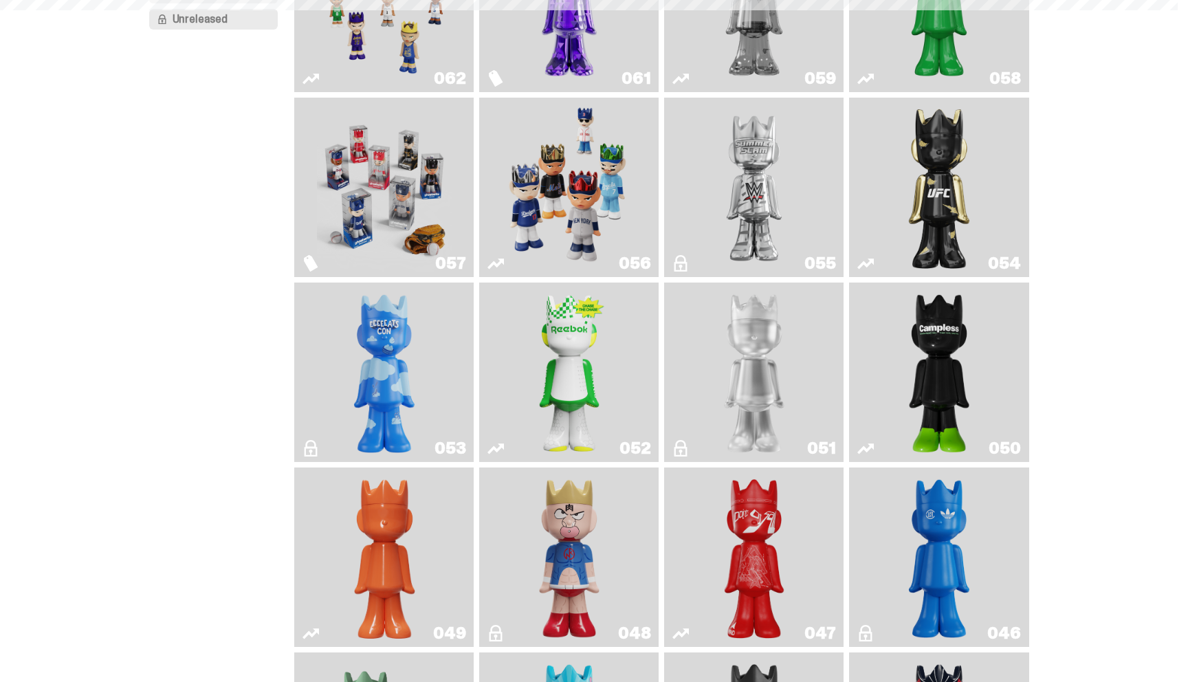 This screenshot has height=682, width=1188. What do you see at coordinates (753, 372) in the screenshot?
I see `a: LLLoyalty` at bounding box center [753, 372].